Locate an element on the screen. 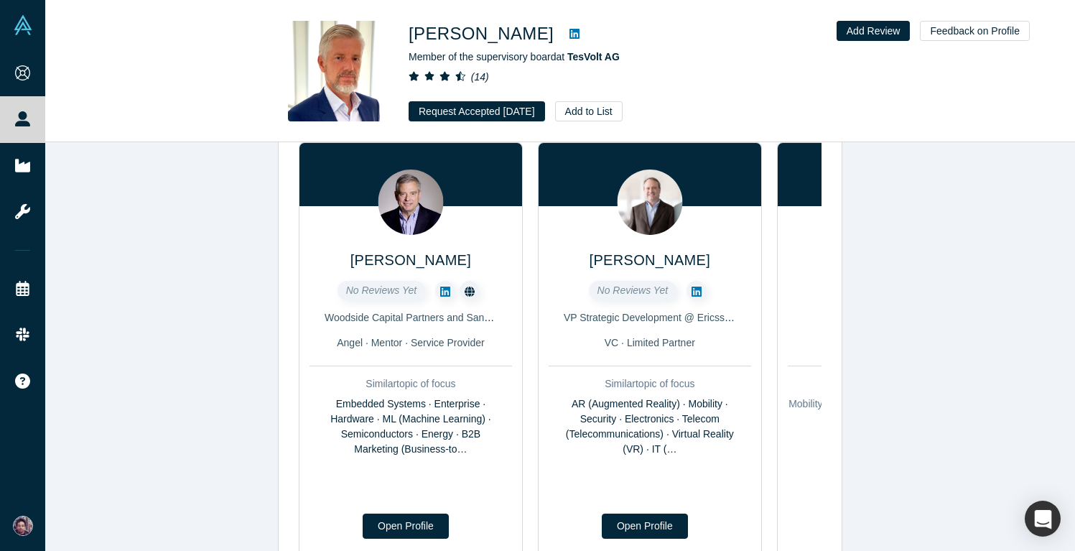  div: Embedded Systems · Enterprise · Hardware · ML (Machine Learning) · Semiconductors · Energy · B2B ... is located at coordinates (411, 426).